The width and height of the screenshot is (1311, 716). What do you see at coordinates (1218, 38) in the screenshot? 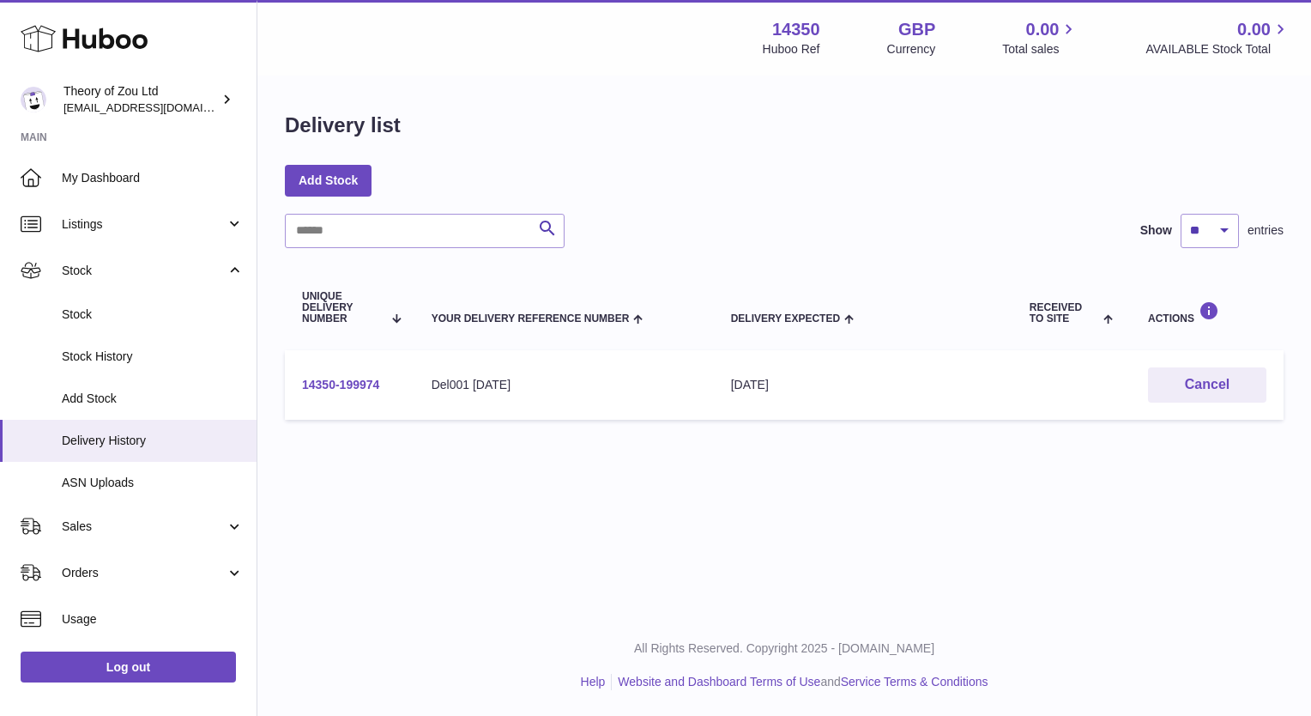
I see `a: 0.00 AVAILABLE Stock Total` at bounding box center [1218, 38].